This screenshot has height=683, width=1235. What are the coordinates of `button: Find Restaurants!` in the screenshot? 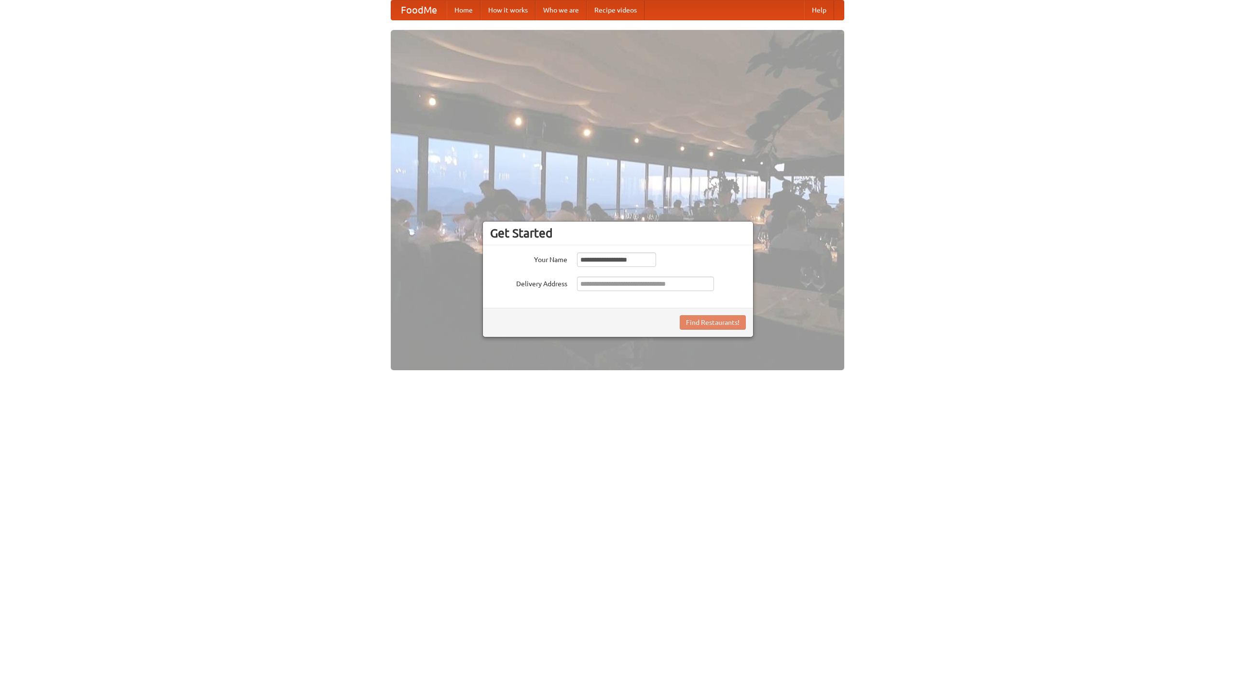 It's located at (713, 322).